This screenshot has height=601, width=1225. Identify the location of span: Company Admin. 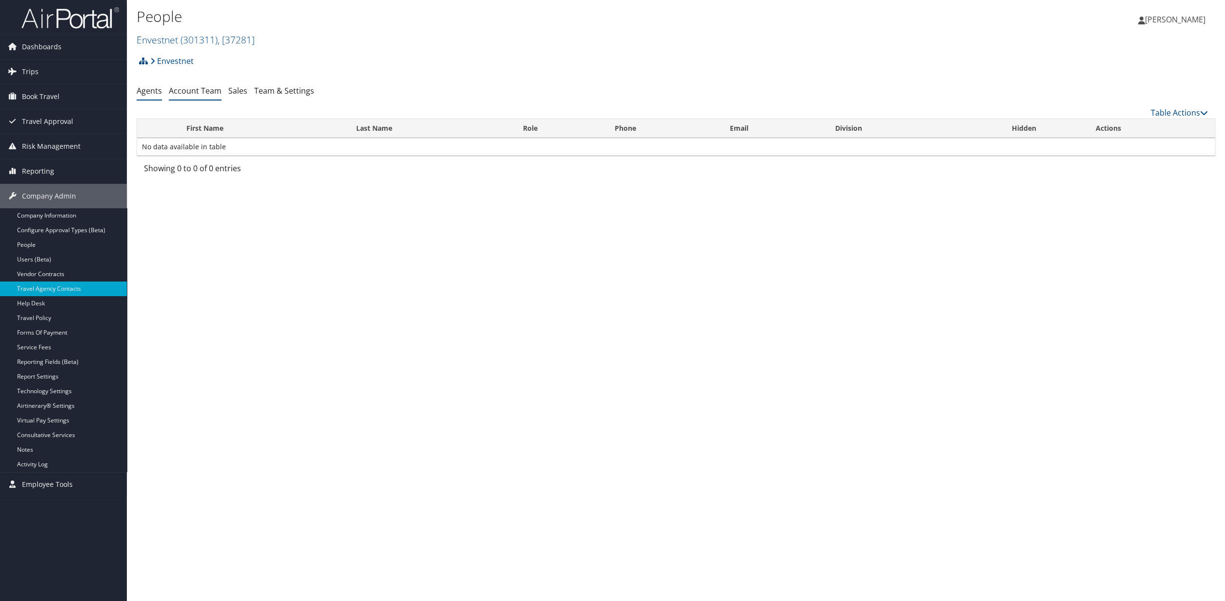
(49, 196).